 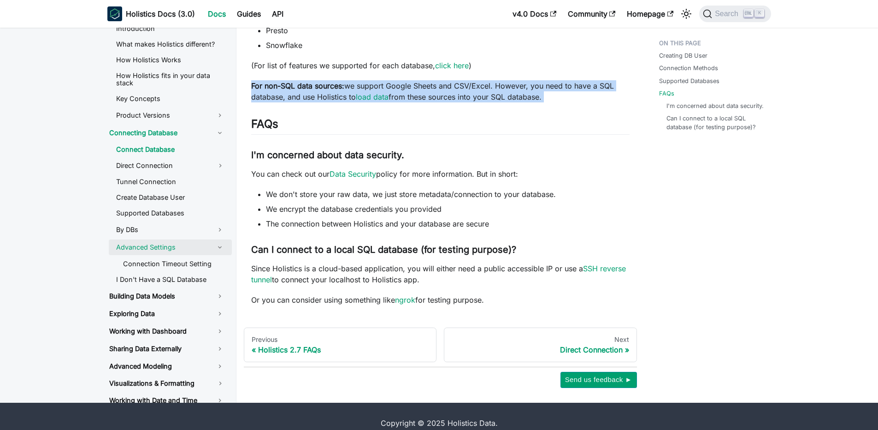 I want to click on span: Send us feedback ►, so click(x=599, y=379).